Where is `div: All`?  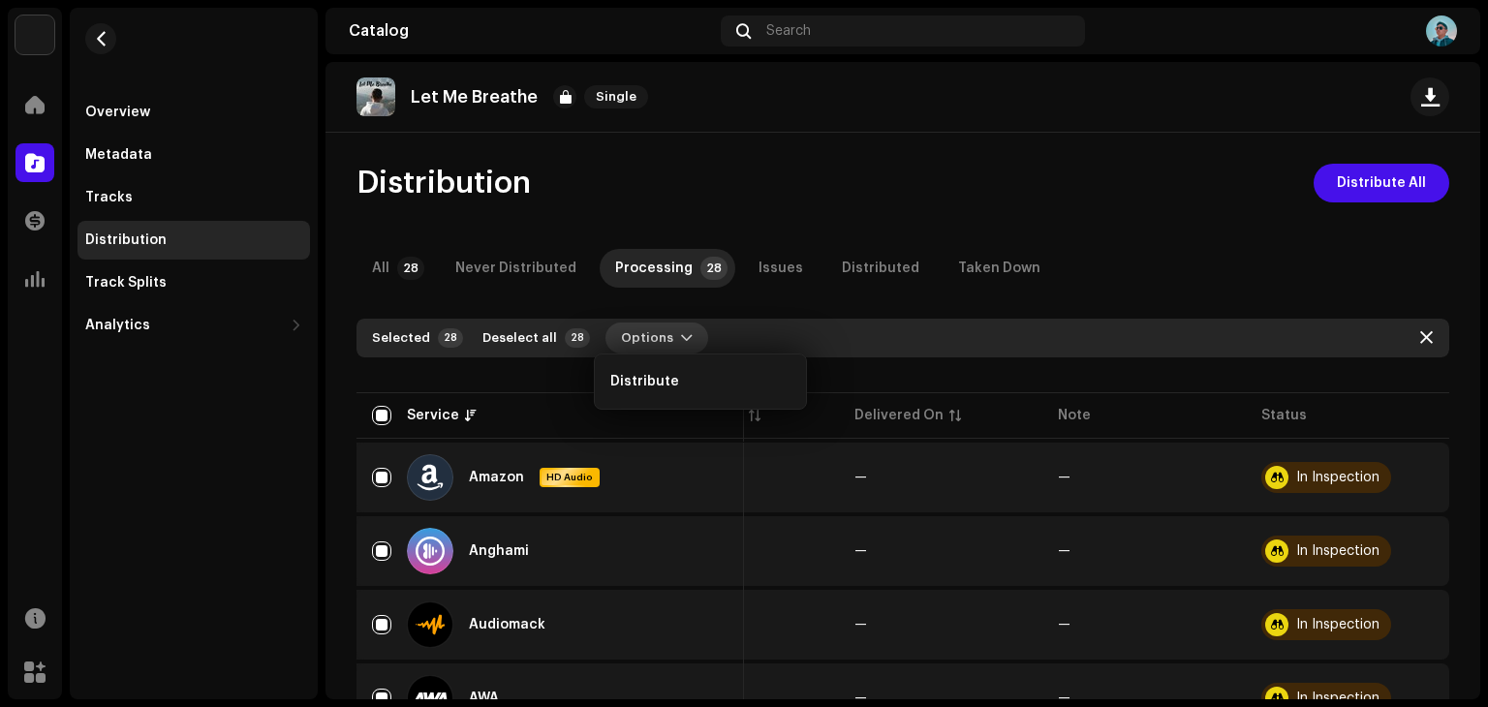
div: All is located at coordinates (381, 268).